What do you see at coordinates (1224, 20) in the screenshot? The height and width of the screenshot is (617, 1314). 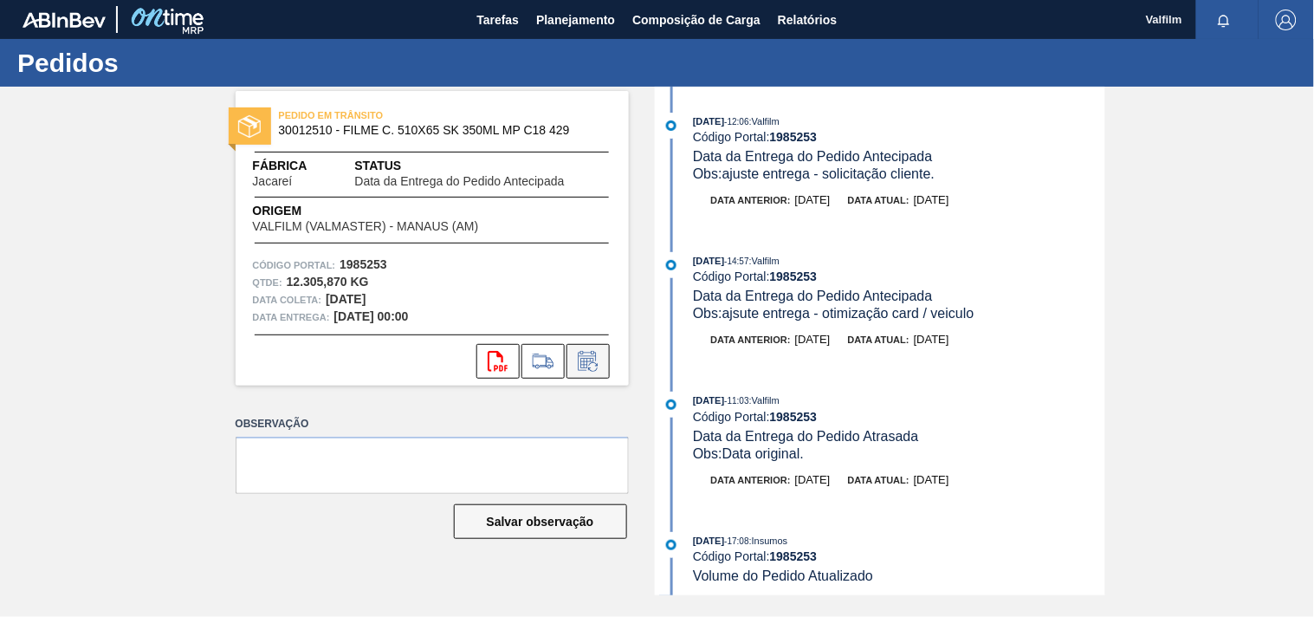 I see `button: Notificações` at bounding box center [1224, 20].